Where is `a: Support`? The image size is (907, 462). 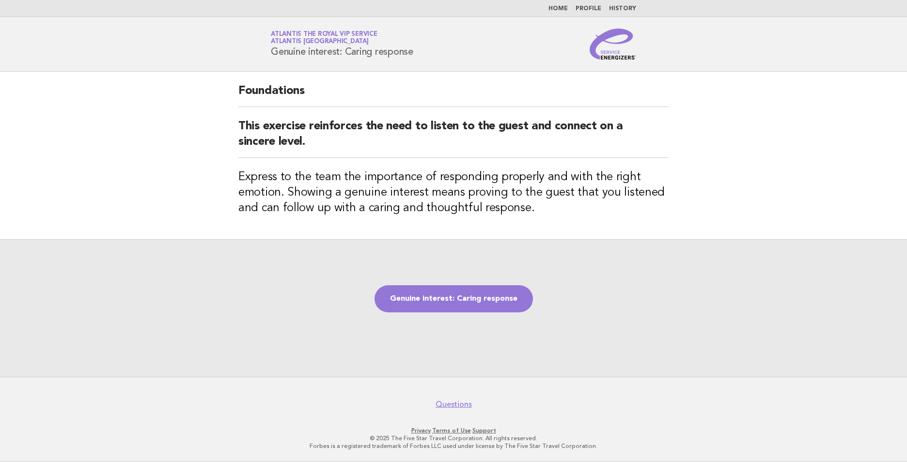
a: Support is located at coordinates (484, 431).